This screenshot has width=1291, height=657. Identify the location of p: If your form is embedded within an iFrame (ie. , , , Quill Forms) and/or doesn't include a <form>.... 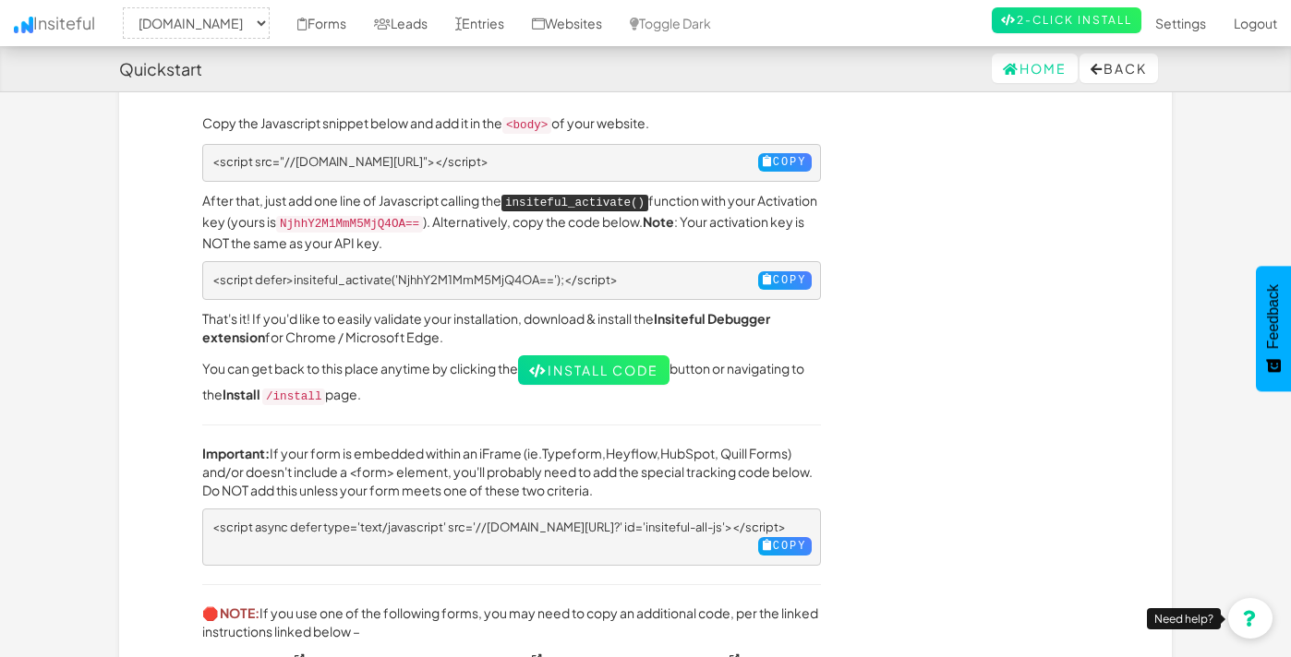
(512, 472).